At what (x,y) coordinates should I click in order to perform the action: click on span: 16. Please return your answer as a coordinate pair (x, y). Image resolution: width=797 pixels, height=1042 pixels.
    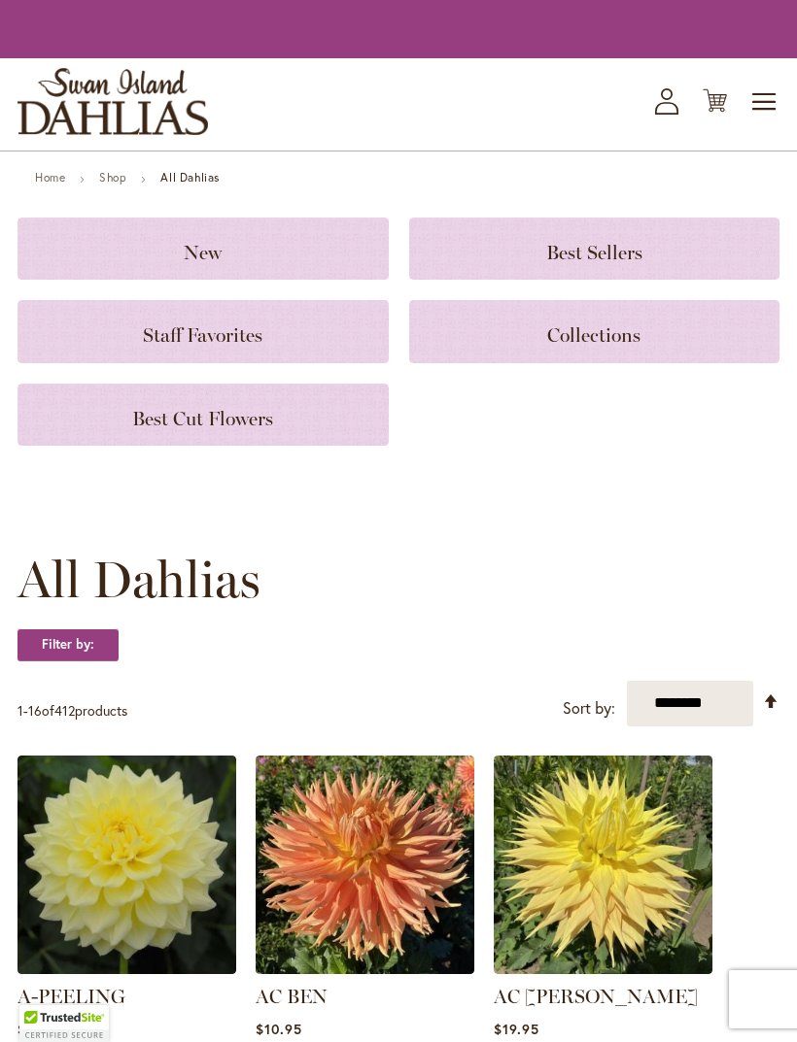
    Looking at the image, I should click on (35, 710).